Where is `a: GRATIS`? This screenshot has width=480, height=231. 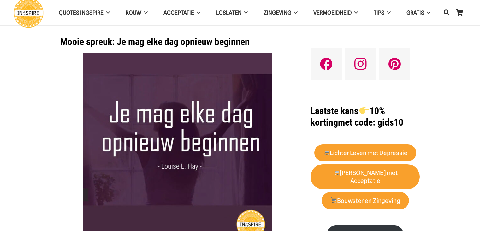 a: GRATIS is located at coordinates (419, 13).